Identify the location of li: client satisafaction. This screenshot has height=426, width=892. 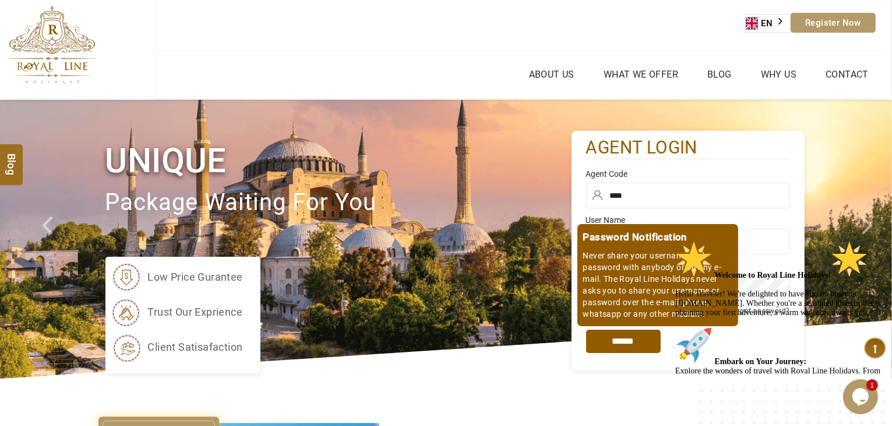
(177, 347).